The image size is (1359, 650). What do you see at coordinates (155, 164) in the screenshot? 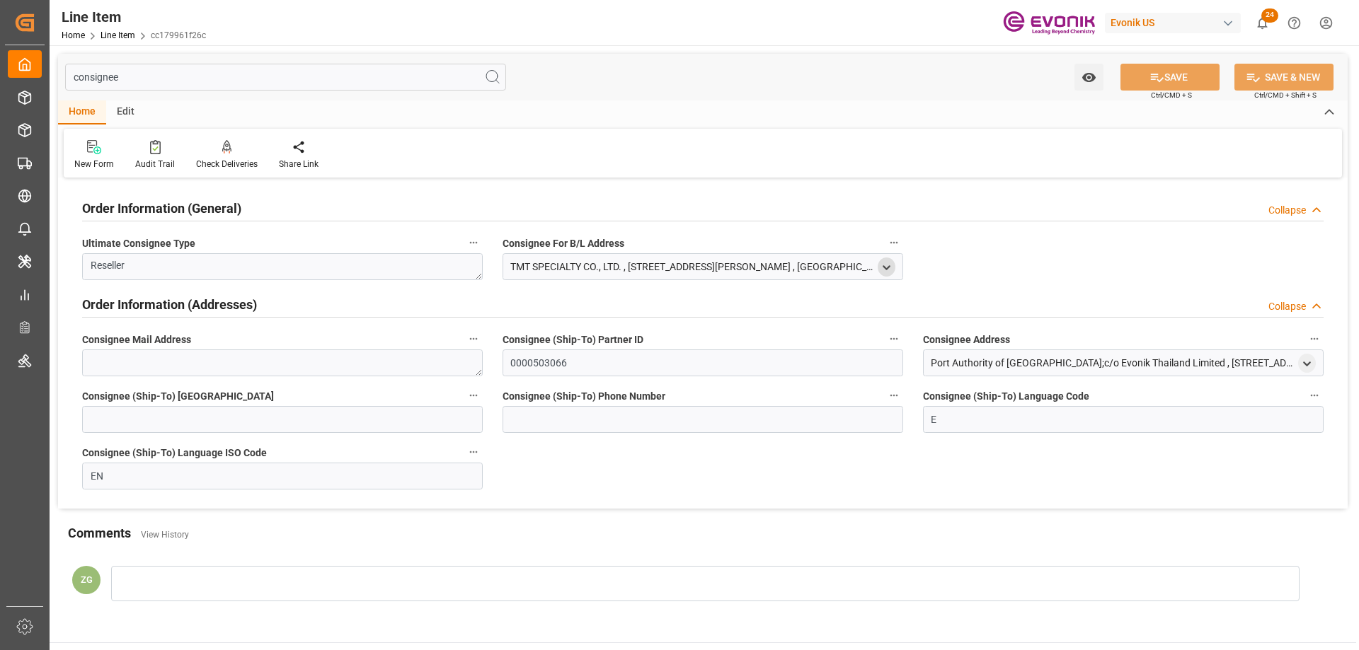
I see `div: Audit Trail` at bounding box center [155, 164].